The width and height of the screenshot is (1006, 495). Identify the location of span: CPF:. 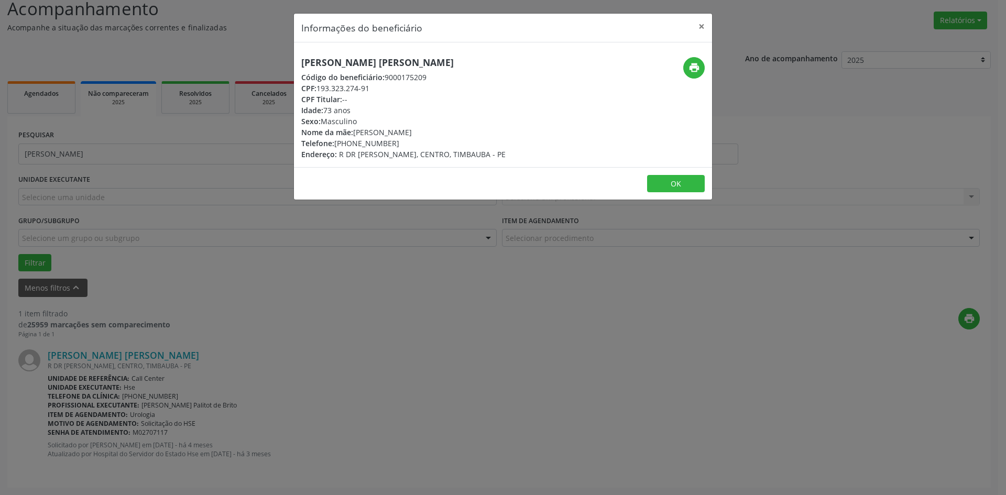
(309, 88).